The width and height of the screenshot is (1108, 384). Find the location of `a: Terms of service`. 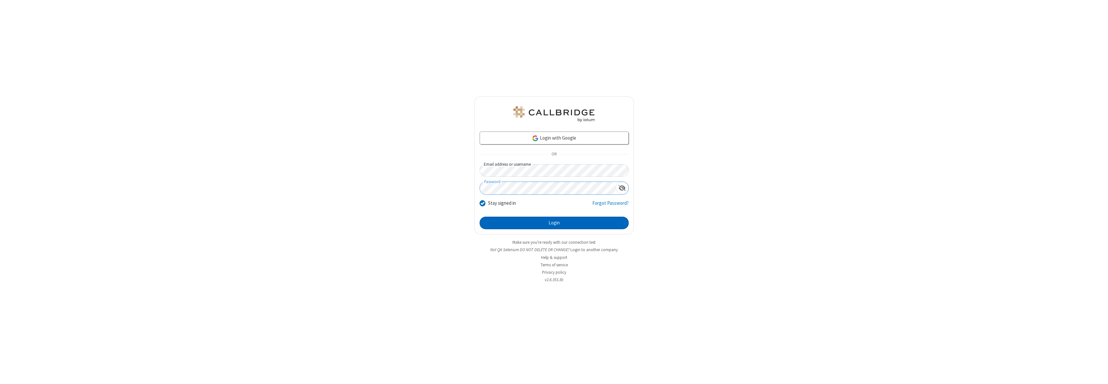

a: Terms of service is located at coordinates (554, 264).